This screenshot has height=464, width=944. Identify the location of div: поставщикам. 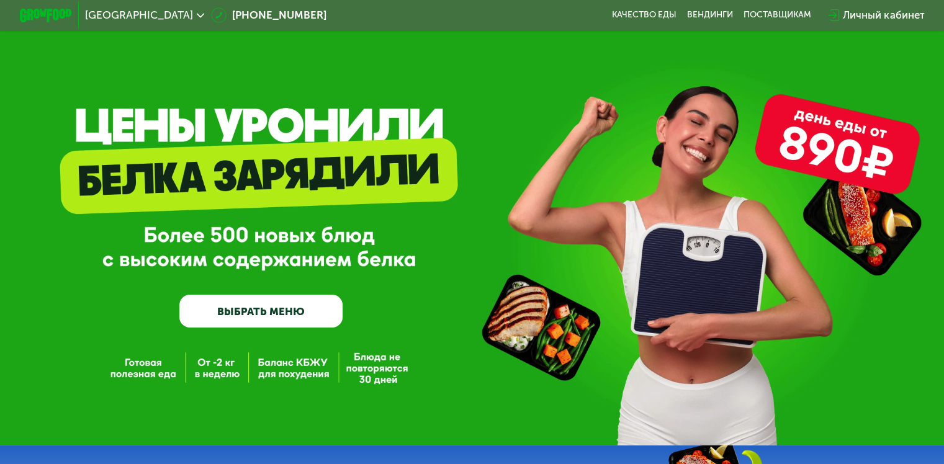
(777, 15).